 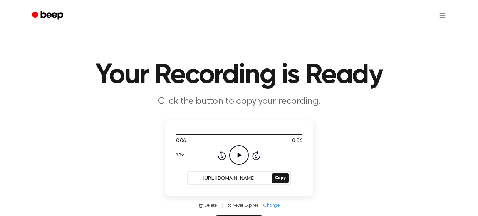 What do you see at coordinates (272, 206) in the screenshot?
I see `span: Change` at bounding box center [272, 206].